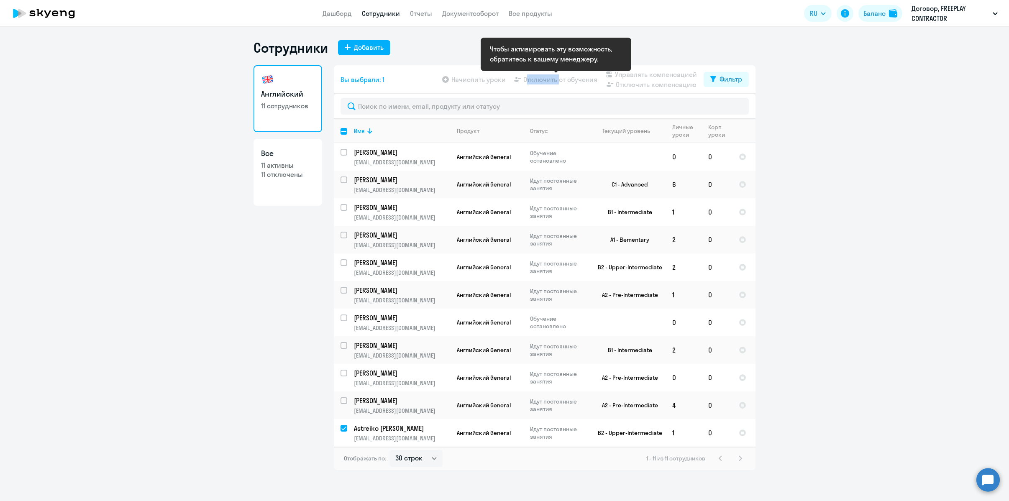 The height and width of the screenshot is (501, 1009). What do you see at coordinates (530, 13) in the screenshot?
I see `a: Все продукты` at bounding box center [530, 13].